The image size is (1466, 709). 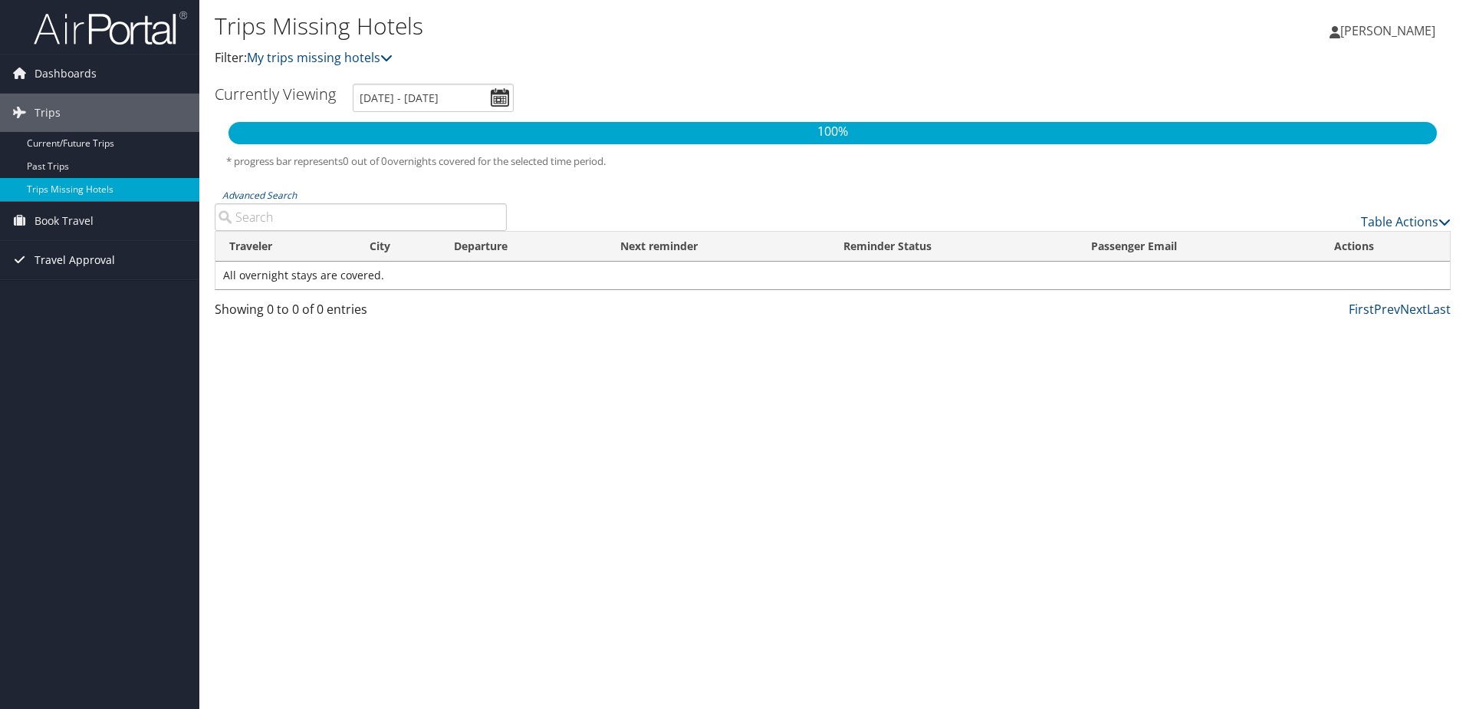 What do you see at coordinates (65, 74) in the screenshot?
I see `span: Dashboards` at bounding box center [65, 74].